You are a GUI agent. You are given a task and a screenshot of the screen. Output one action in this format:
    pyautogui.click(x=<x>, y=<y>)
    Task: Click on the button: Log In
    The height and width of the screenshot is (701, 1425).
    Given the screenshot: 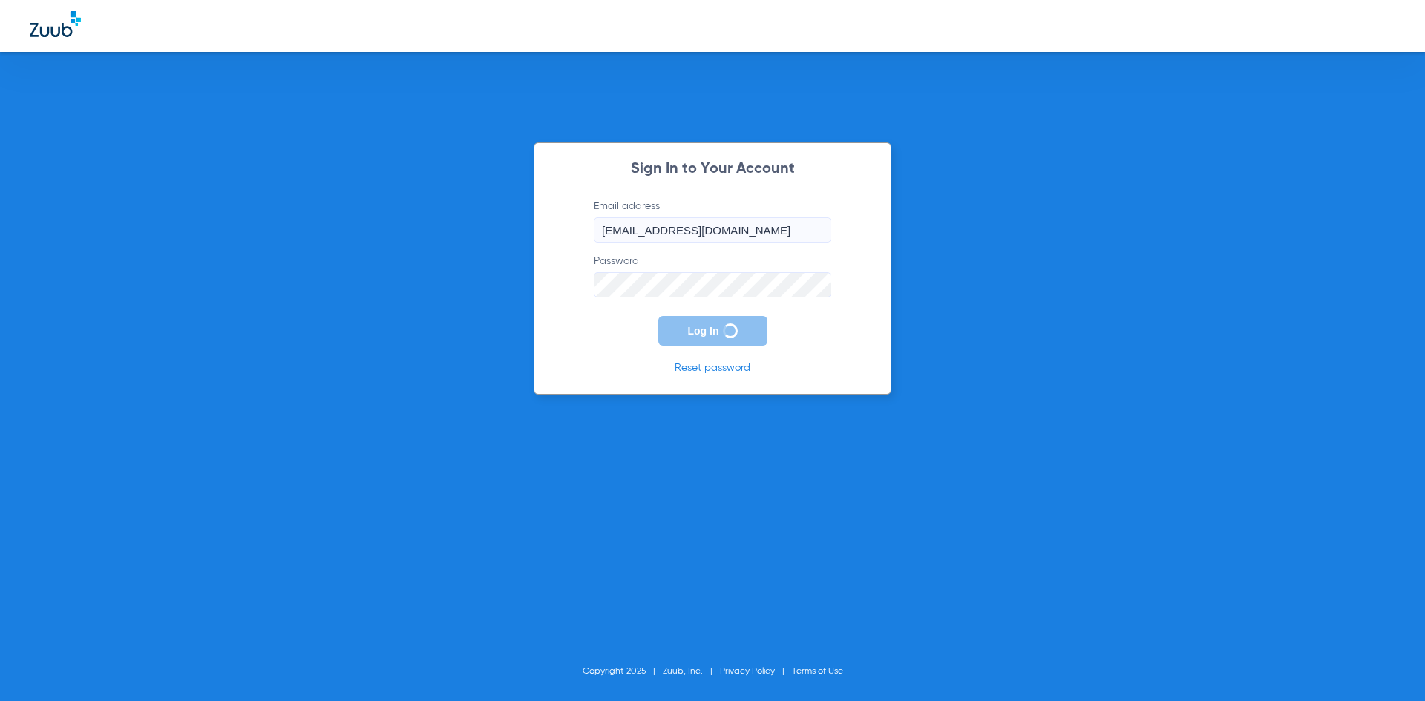 What is the action you would take?
    pyautogui.click(x=713, y=331)
    